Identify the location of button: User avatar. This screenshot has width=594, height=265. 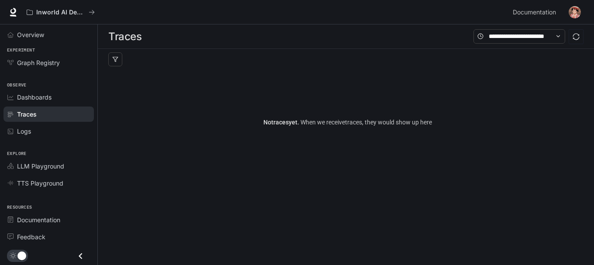
(575, 12).